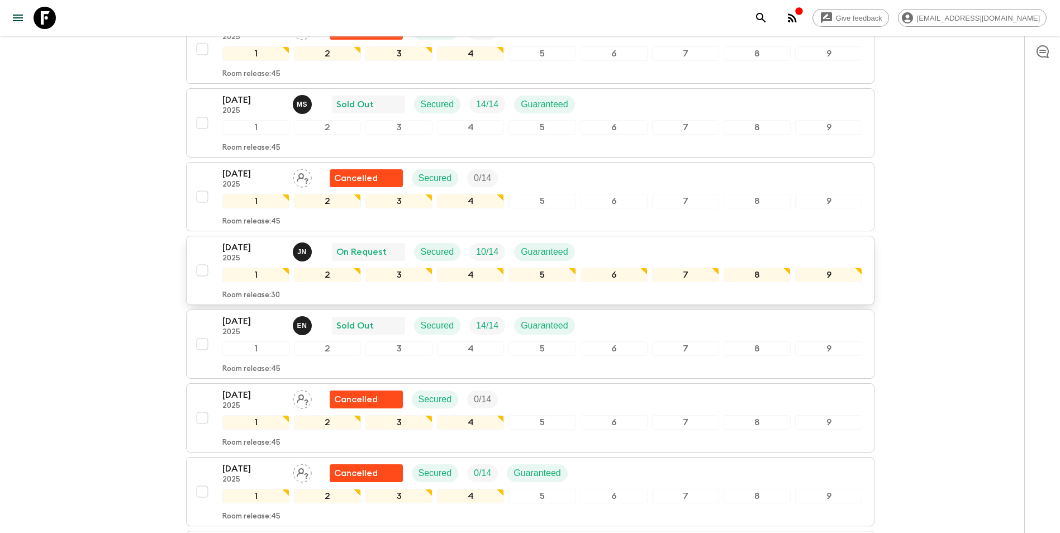  What do you see at coordinates (304, 326) in the screenshot?
I see `button: EN` at bounding box center [304, 326].